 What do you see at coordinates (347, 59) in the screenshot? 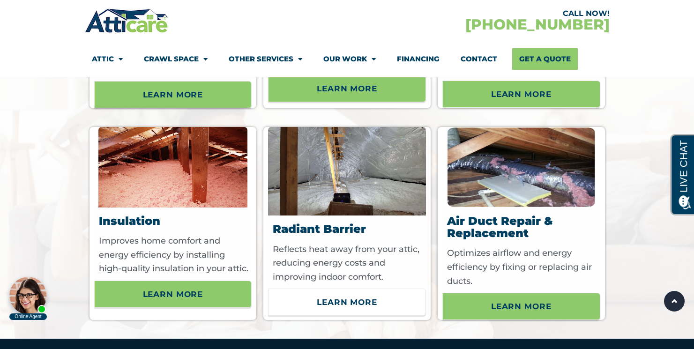
I see `nav: Menu` at bounding box center [347, 59].